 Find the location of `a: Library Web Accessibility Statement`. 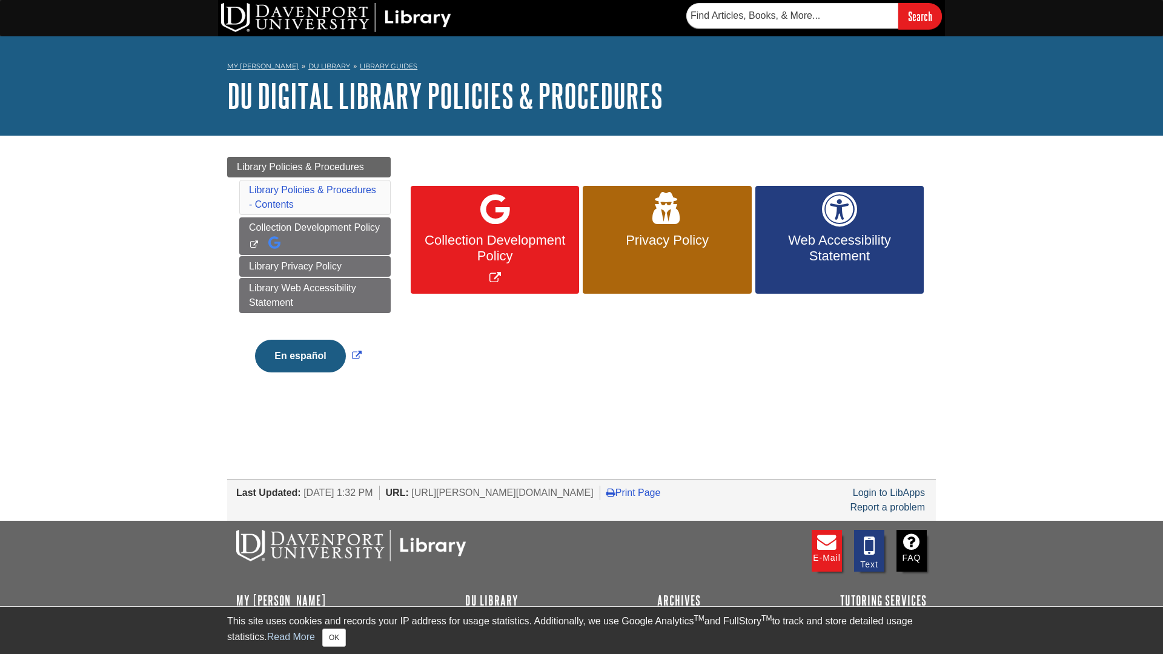

a: Library Web Accessibility Statement is located at coordinates (315, 296).